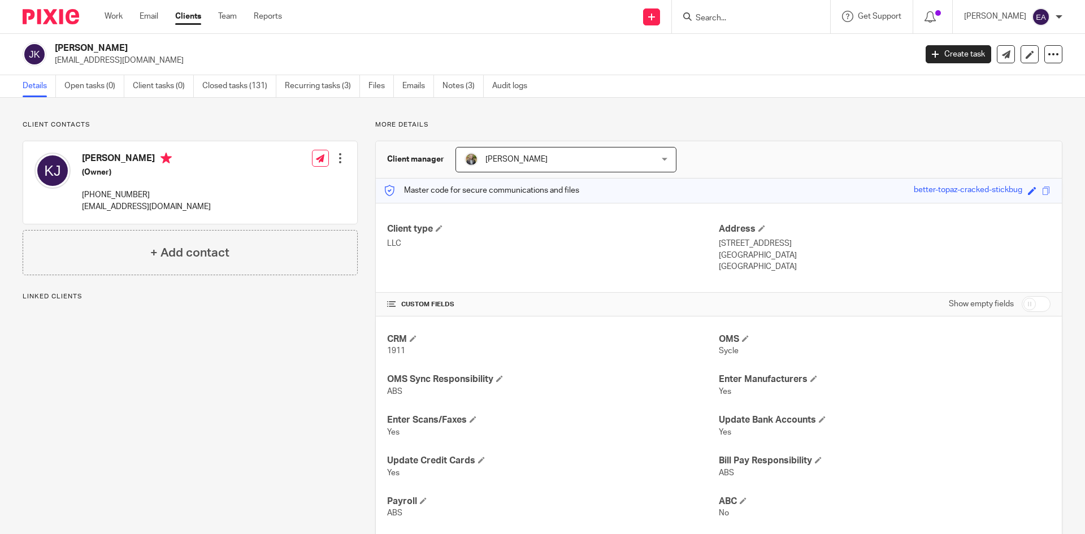 The width and height of the screenshot is (1085, 534). I want to click on img: Pixie, so click(51, 16).